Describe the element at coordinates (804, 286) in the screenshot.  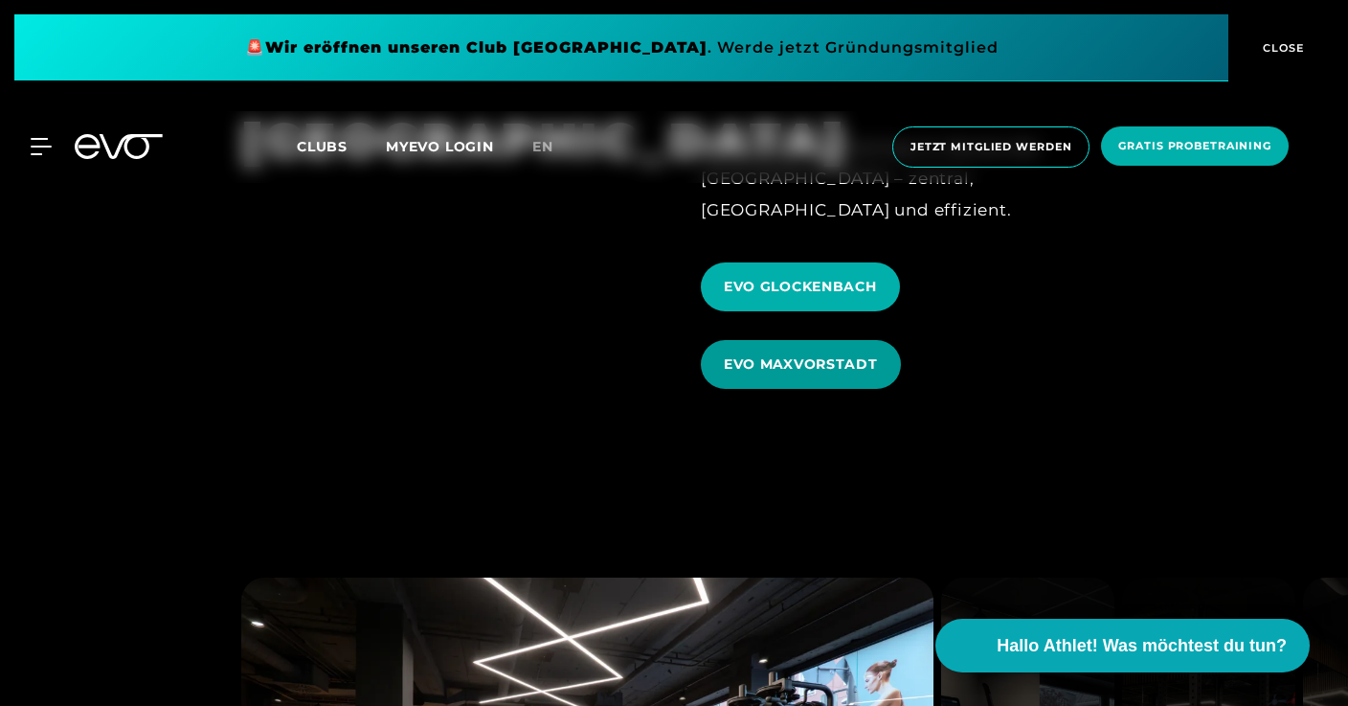
I see `a: EVO GLOCKENBACH` at that location.